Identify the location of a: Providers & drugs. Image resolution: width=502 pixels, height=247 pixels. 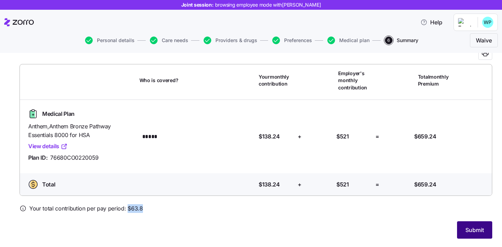
(230, 40).